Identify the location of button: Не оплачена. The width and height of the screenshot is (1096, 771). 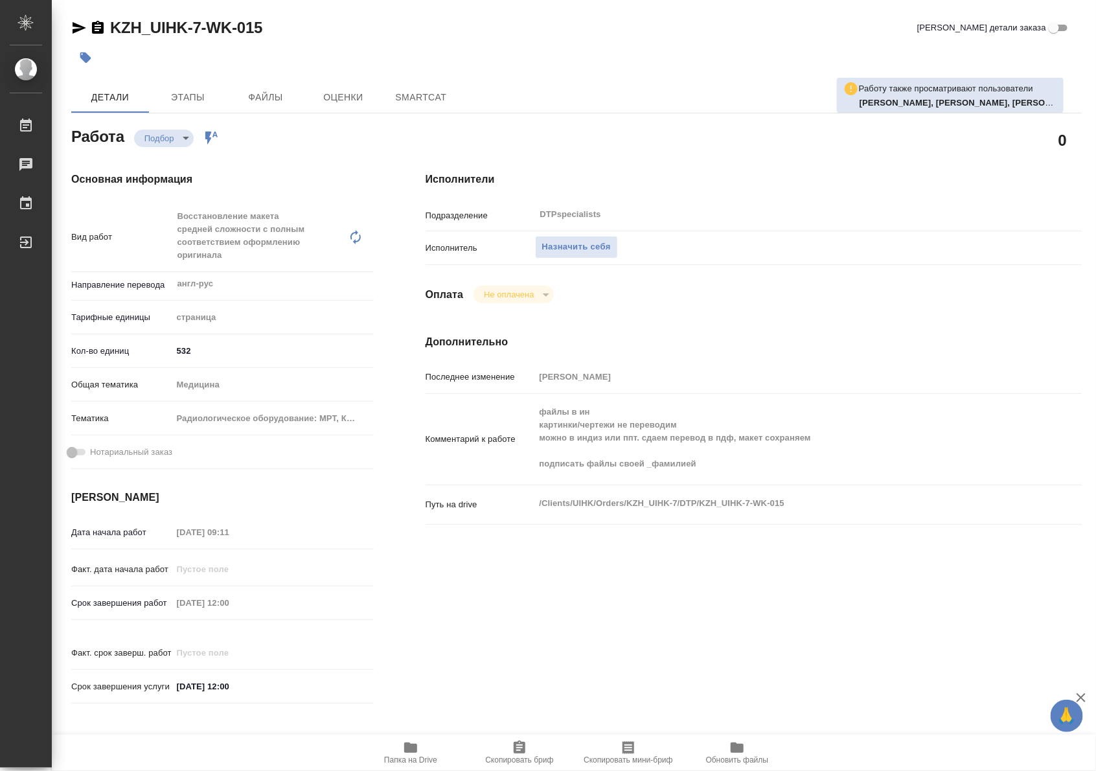
(509, 294).